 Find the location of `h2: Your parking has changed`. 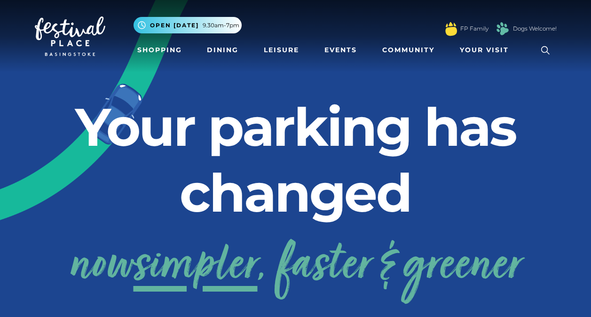

h2: Your parking has changed is located at coordinates (296, 160).